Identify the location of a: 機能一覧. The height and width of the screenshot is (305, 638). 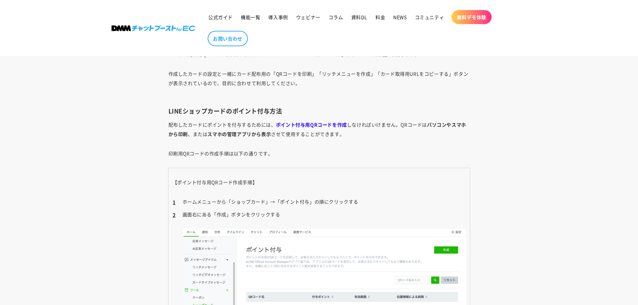
(251, 17).